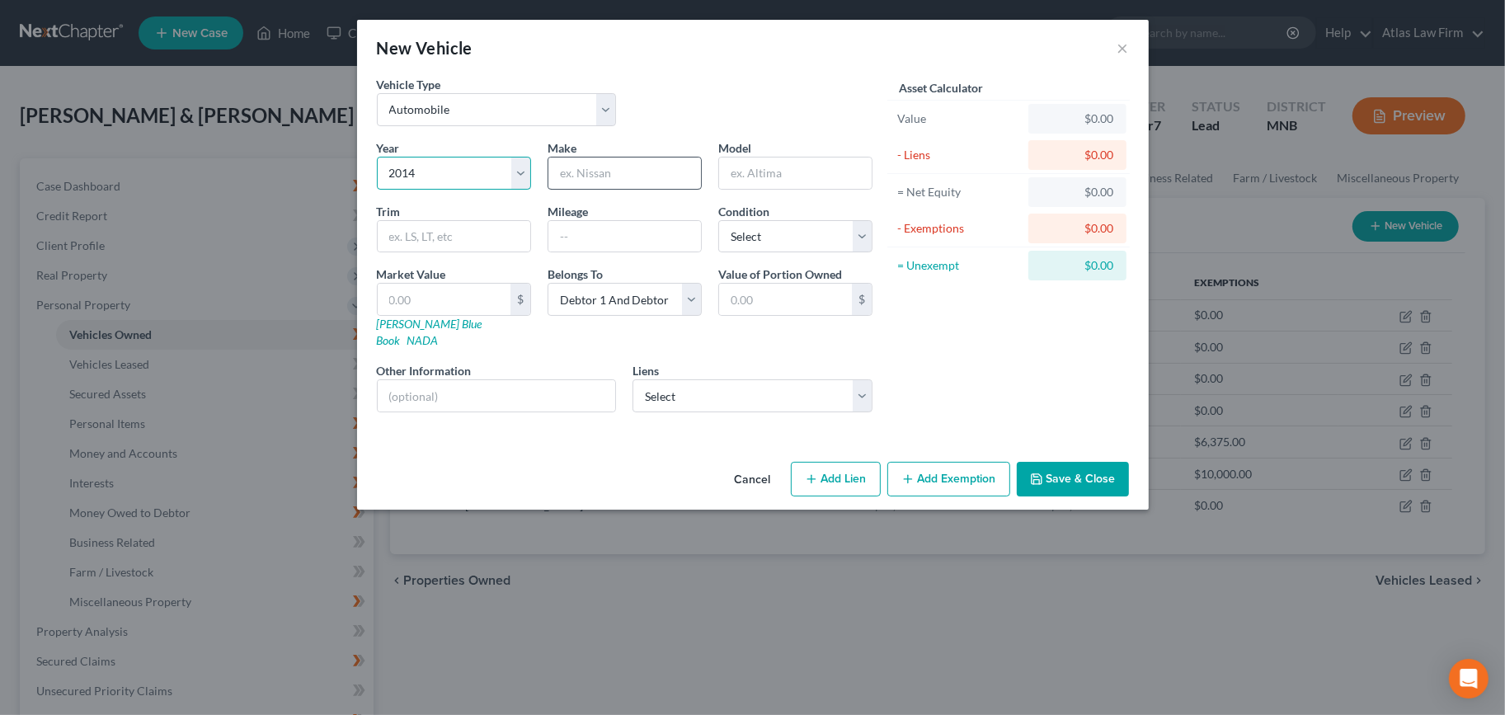  Describe the element at coordinates (1073, 479) in the screenshot. I see `button: Save & Close` at that location.